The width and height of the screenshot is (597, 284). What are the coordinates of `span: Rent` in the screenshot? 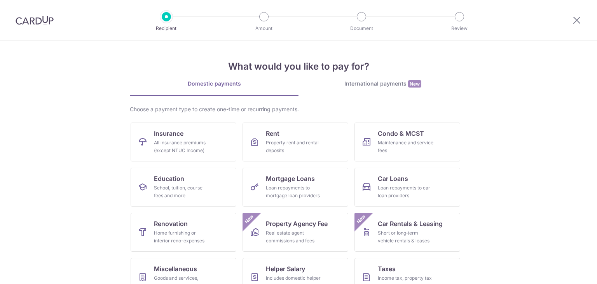 It's located at (272, 133).